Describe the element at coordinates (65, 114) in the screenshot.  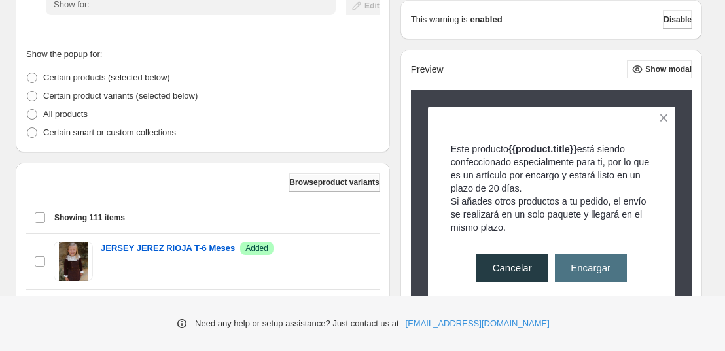
I see `p: All products` at that location.